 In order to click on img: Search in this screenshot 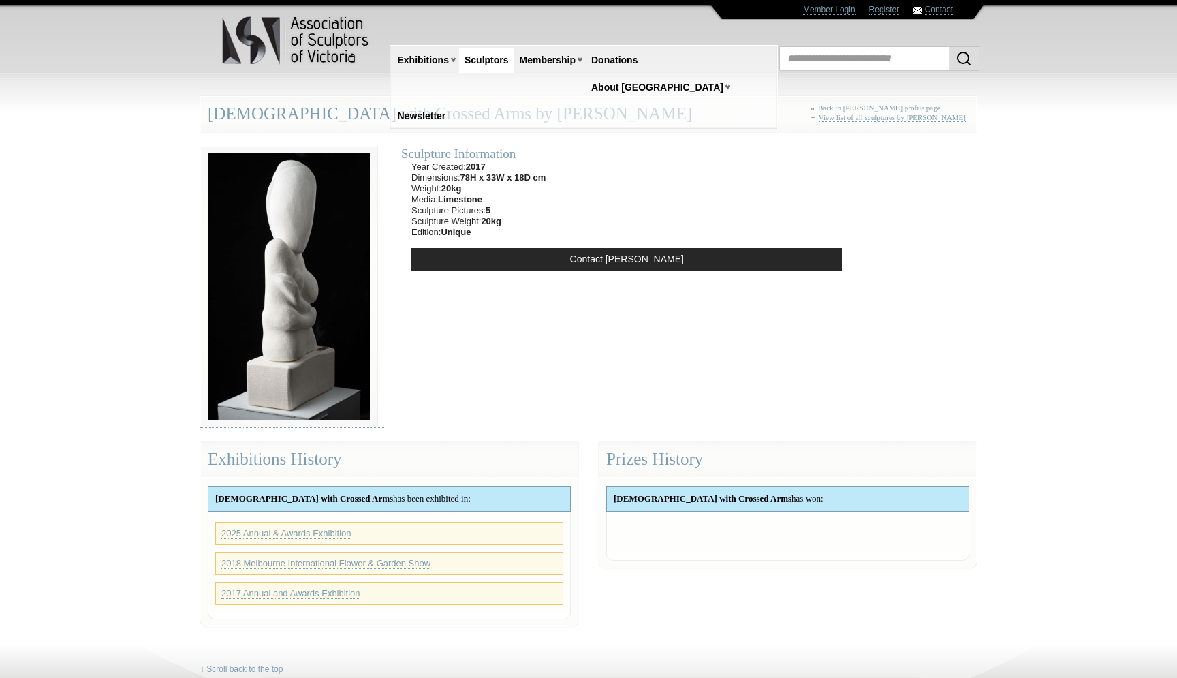, I will do `click(964, 59)`.